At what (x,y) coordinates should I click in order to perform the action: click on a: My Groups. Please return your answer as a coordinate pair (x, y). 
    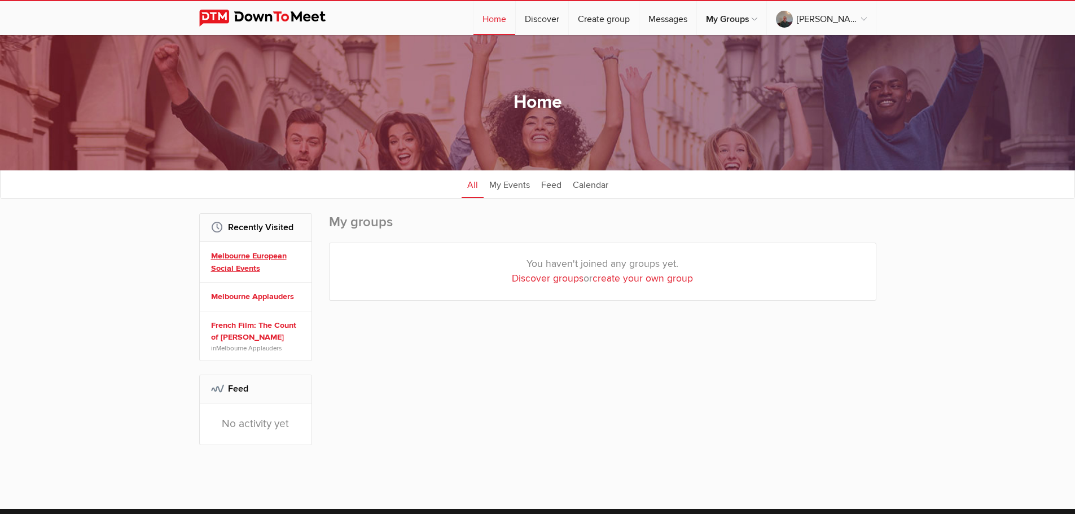
    Looking at the image, I should click on (731, 18).